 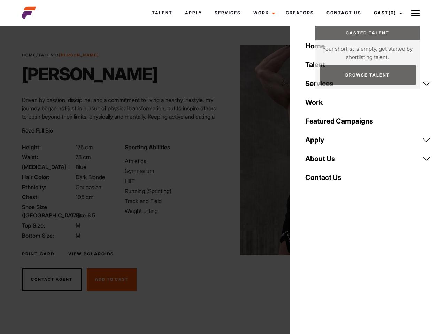 I want to click on a: Featured Campaigns, so click(x=368, y=121).